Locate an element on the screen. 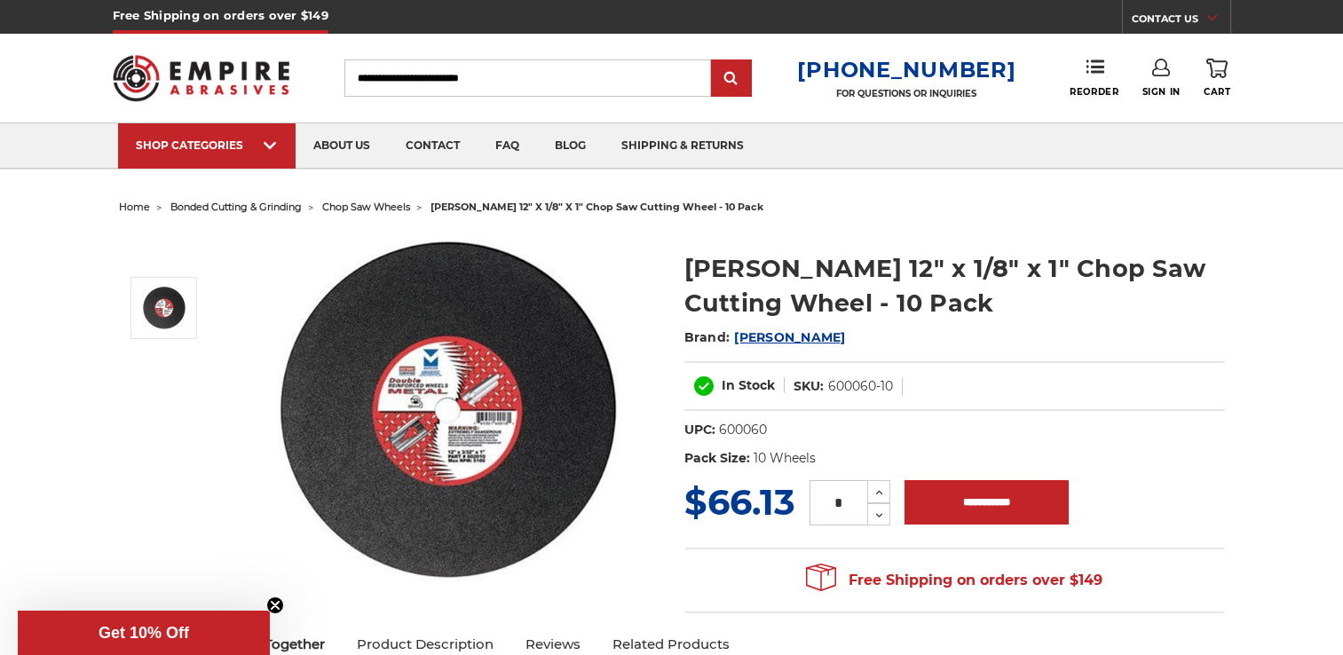 The image size is (1343, 655). span: bonded cutting & grinding is located at coordinates (236, 207).